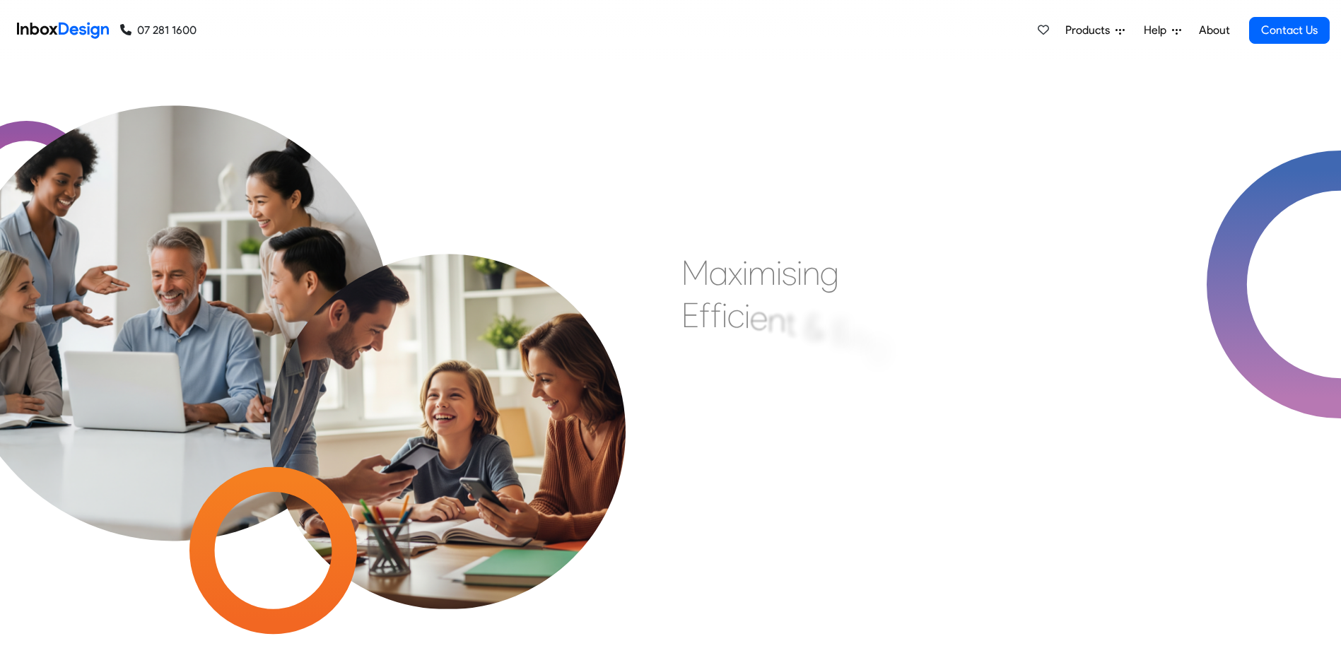 This screenshot has height=653, width=1341. Describe the element at coordinates (759, 317) in the screenshot. I see `div: e` at that location.